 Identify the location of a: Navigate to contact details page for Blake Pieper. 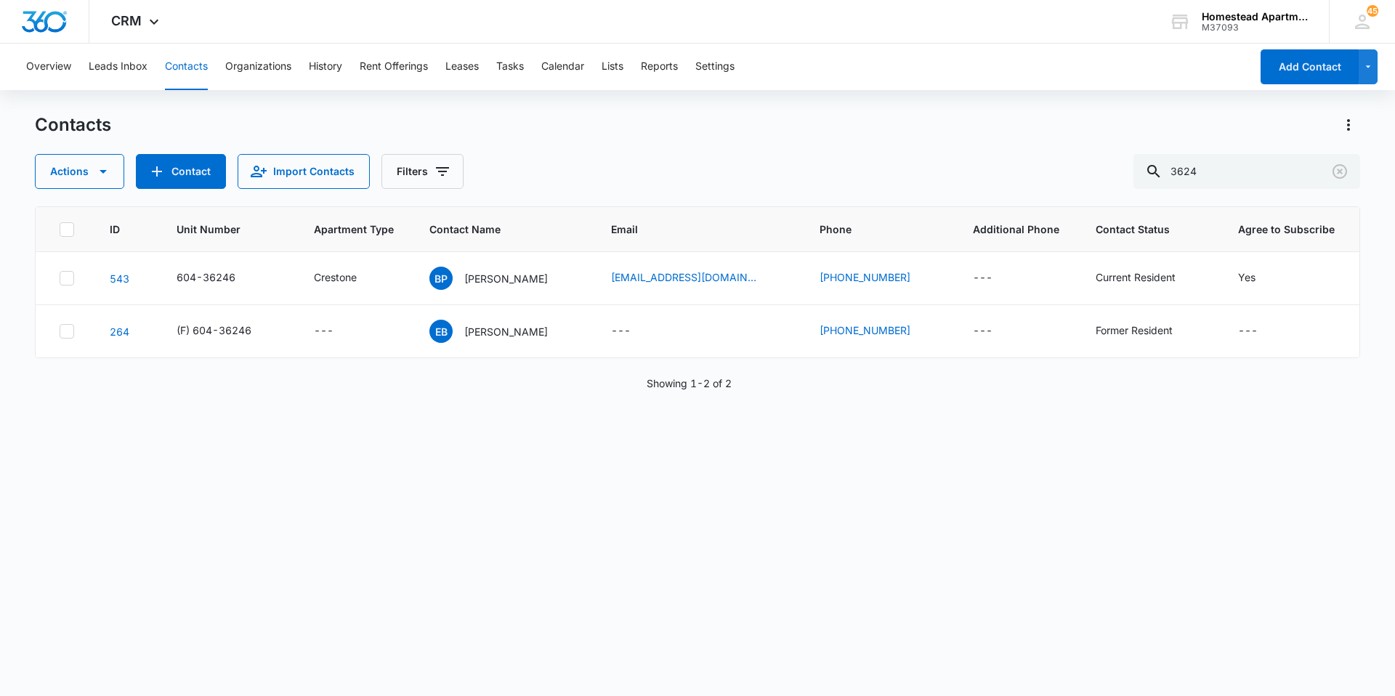
(119, 278).